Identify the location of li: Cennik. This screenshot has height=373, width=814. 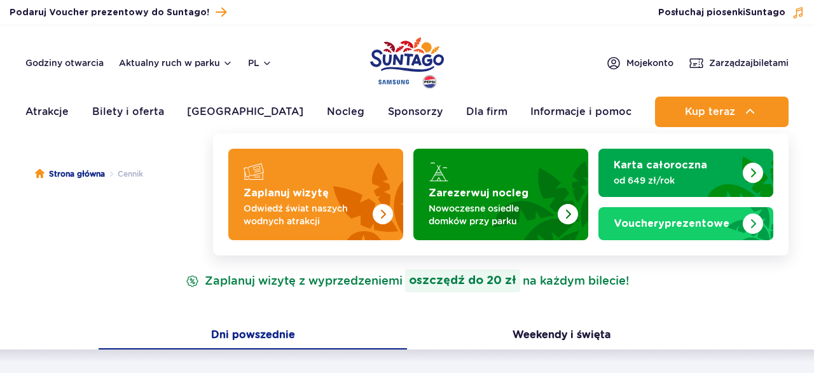
(124, 174).